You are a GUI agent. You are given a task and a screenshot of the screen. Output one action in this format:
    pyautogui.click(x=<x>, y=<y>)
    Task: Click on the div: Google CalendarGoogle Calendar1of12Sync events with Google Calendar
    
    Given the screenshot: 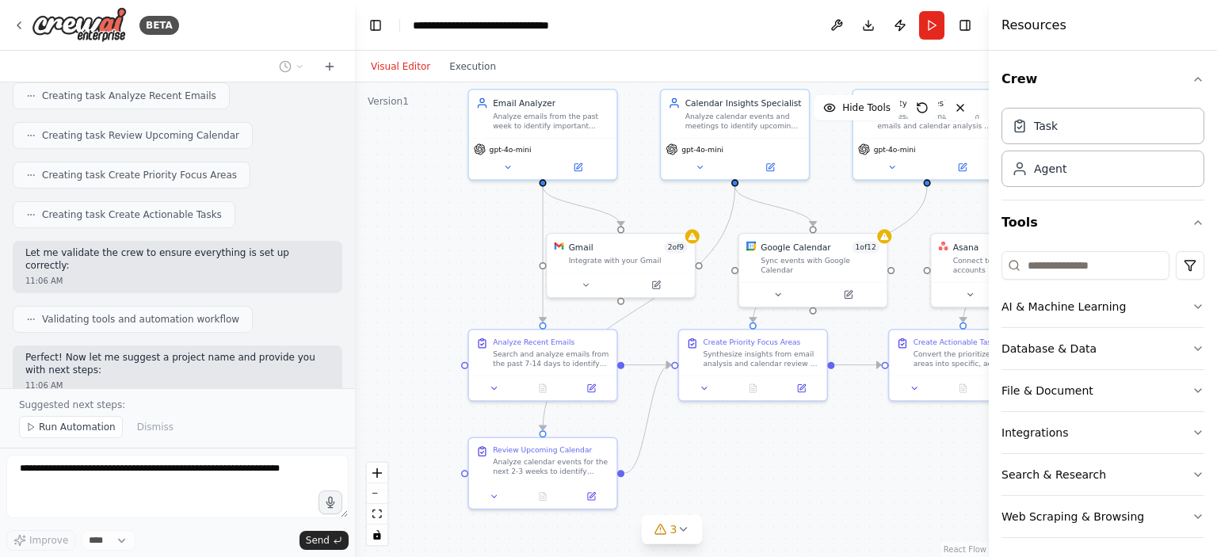 What is the action you would take?
    pyautogui.click(x=812, y=270)
    